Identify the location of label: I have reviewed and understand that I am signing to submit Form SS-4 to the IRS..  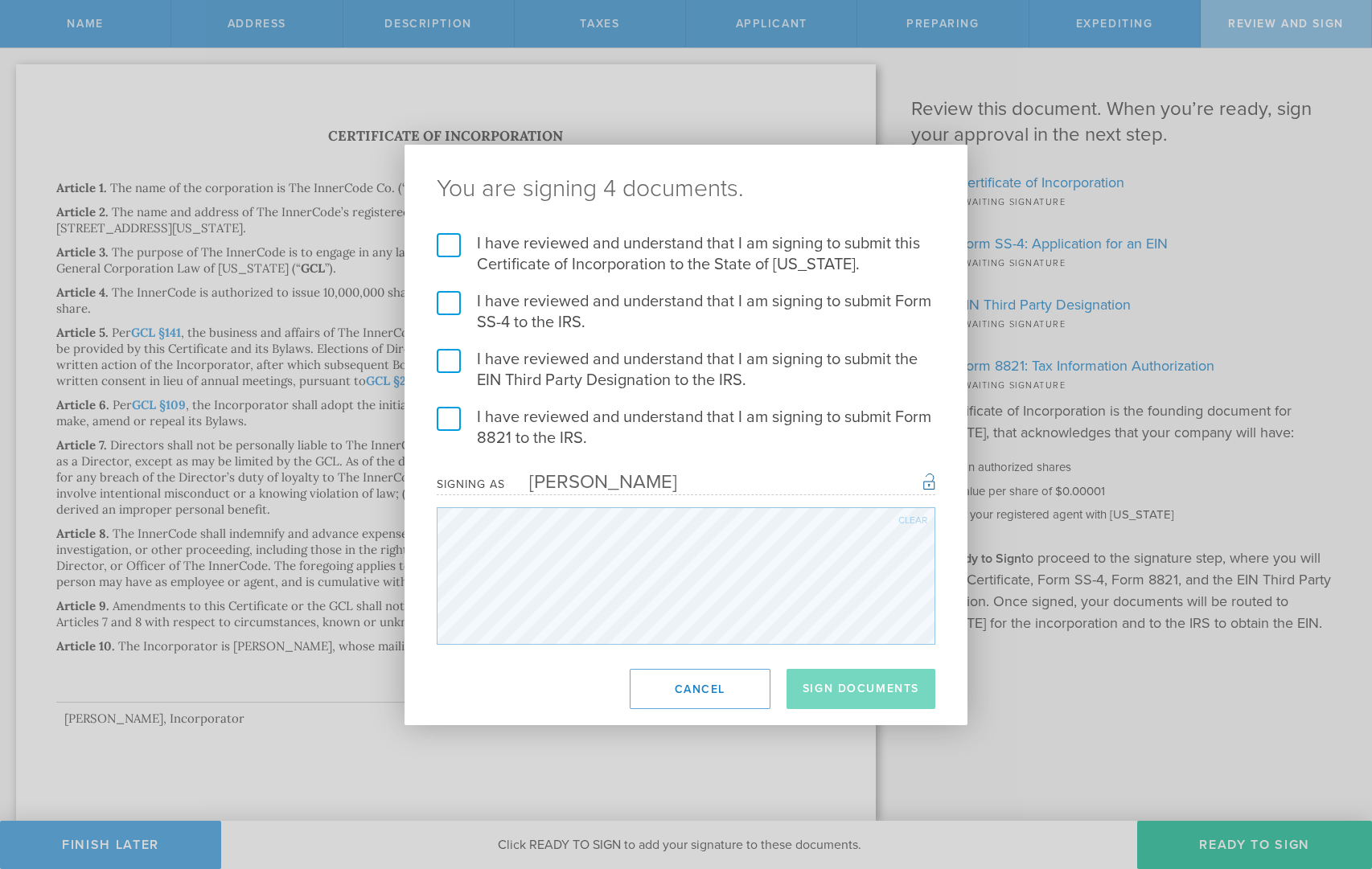
(686, 312).